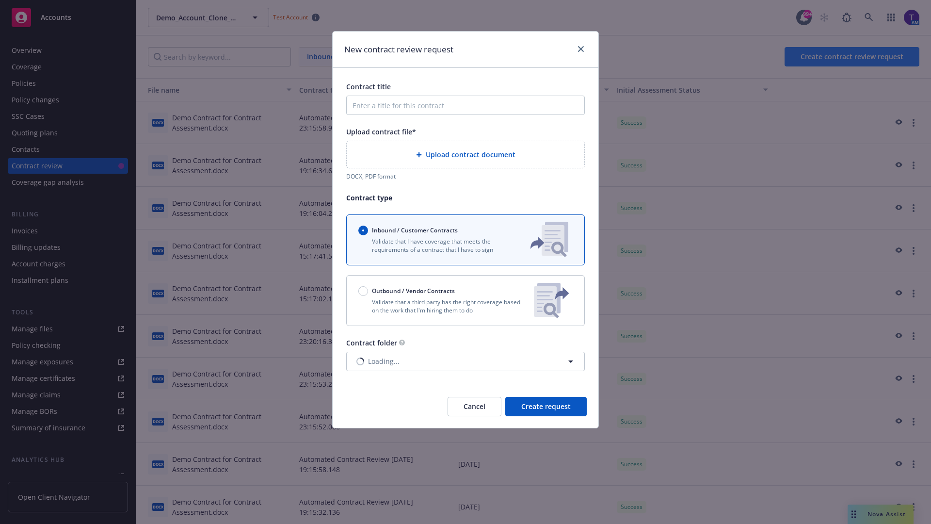  What do you see at coordinates (465, 105) in the screenshot?
I see `input: Enter a title for this contract` at bounding box center [465, 105].